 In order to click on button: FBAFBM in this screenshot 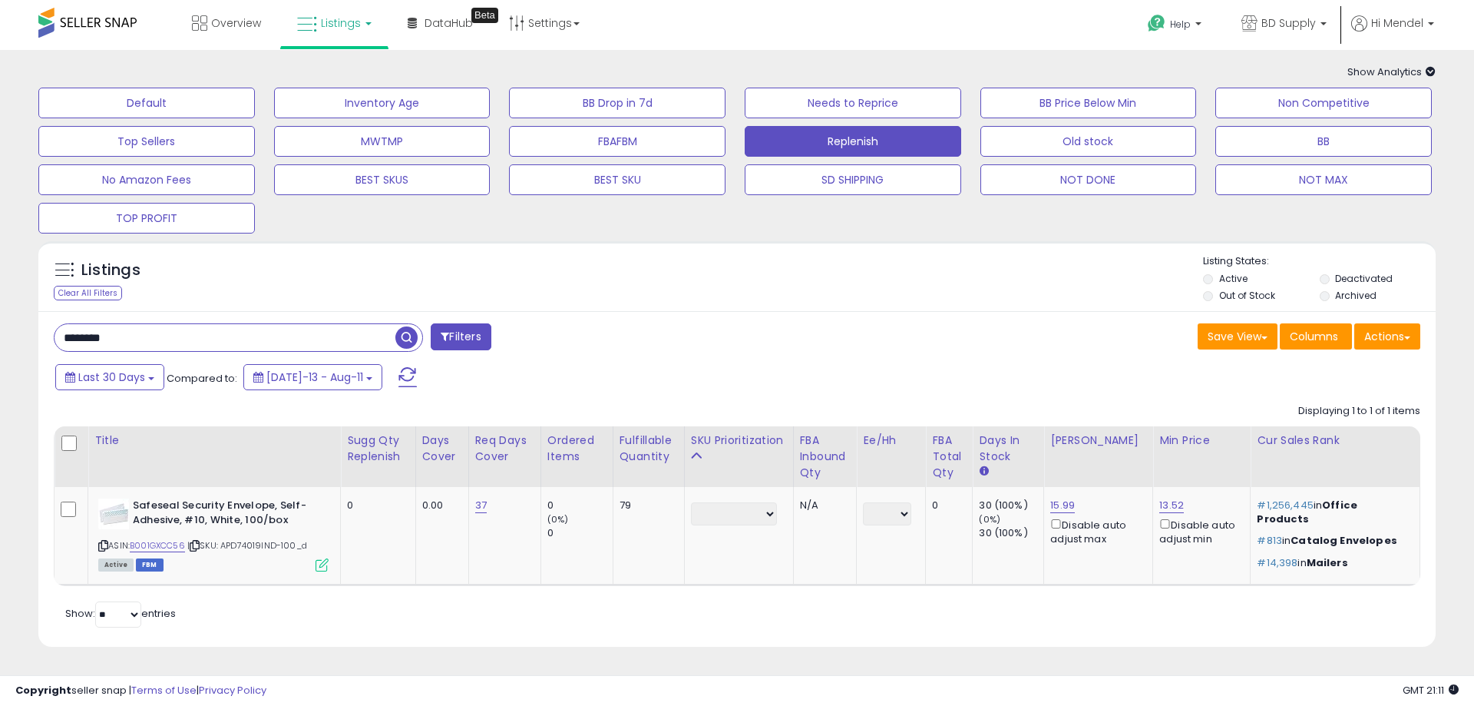, I will do `click(617, 141)`.